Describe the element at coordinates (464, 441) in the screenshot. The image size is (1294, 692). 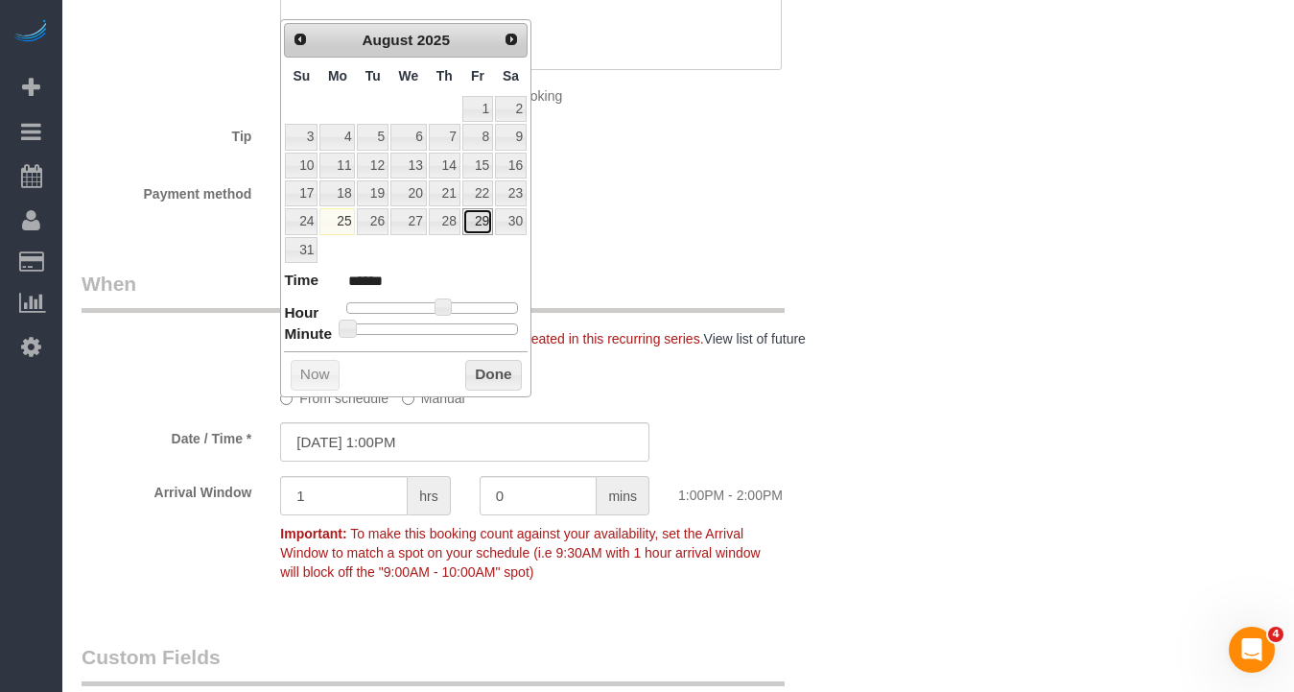
I see `input: MM/DD/YYYY HH:MM` at that location.